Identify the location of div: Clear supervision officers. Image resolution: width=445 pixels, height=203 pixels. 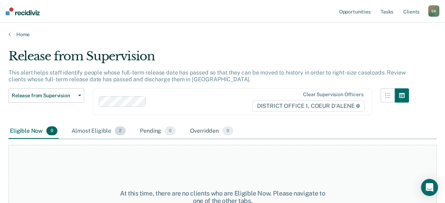
(333, 94).